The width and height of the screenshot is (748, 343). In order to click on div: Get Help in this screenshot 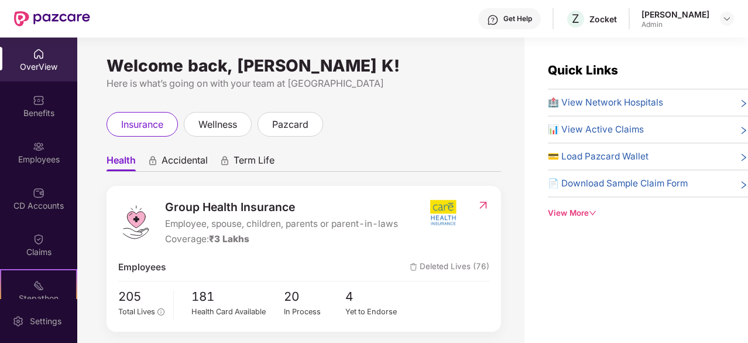, I will do `click(518, 19)`.